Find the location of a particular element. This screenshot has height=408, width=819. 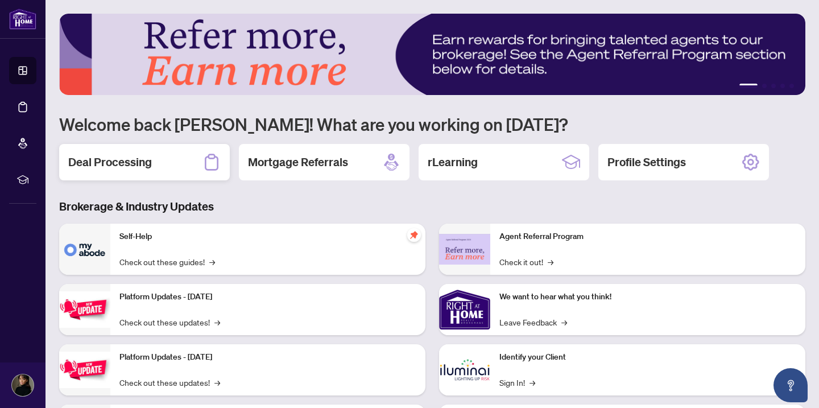

img: Slide 0 is located at coordinates (432, 54).